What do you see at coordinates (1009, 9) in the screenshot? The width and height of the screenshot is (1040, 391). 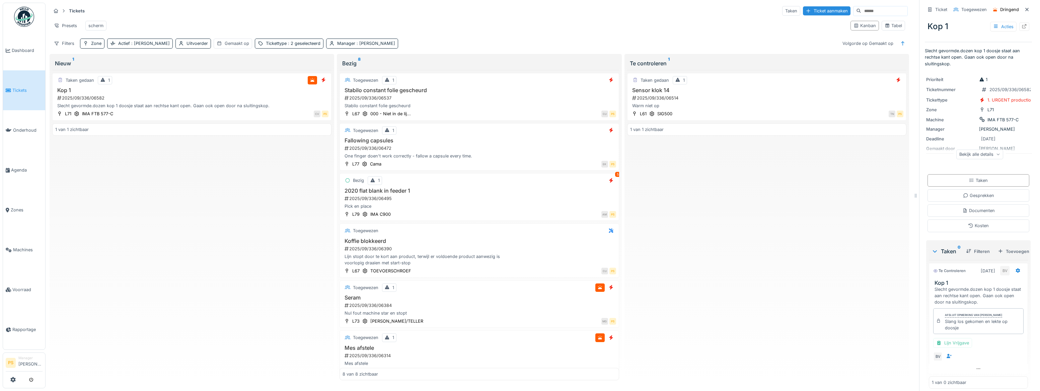 I see `div: Dringend` at bounding box center [1009, 9].